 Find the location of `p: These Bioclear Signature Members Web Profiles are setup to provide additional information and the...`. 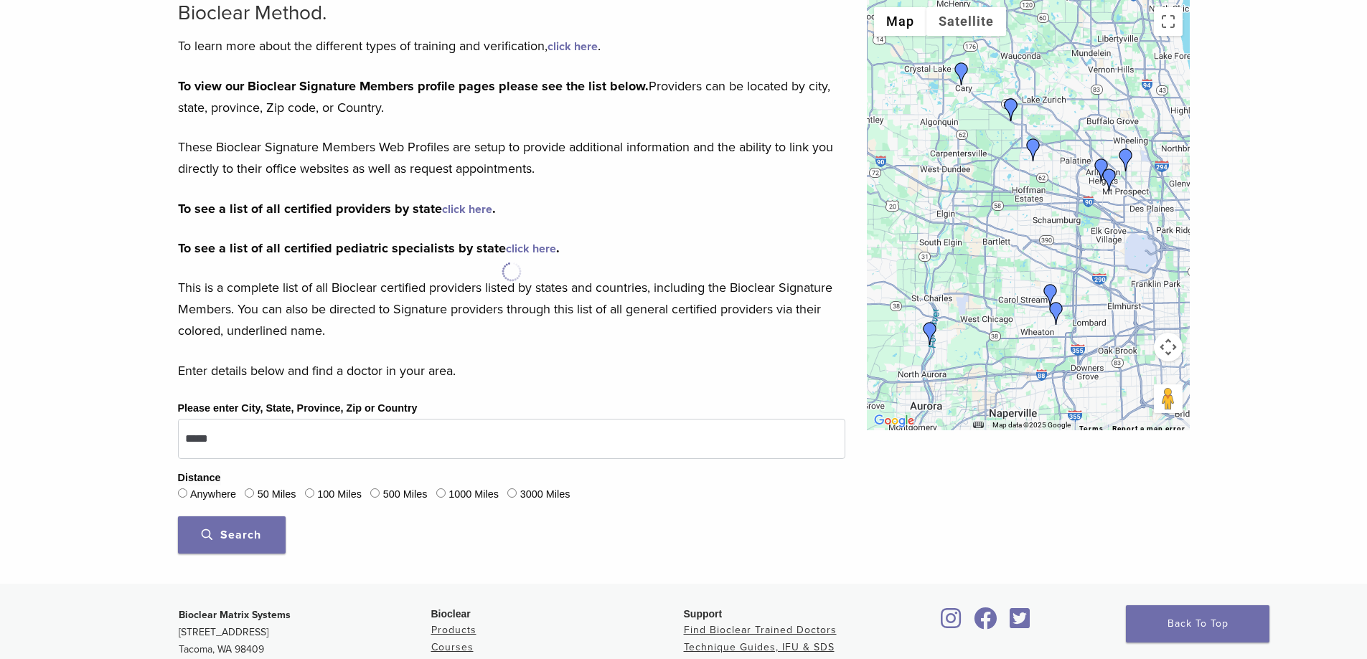

p: These Bioclear Signature Members Web Profiles are setup to provide additional information and the... is located at coordinates (512, 158).